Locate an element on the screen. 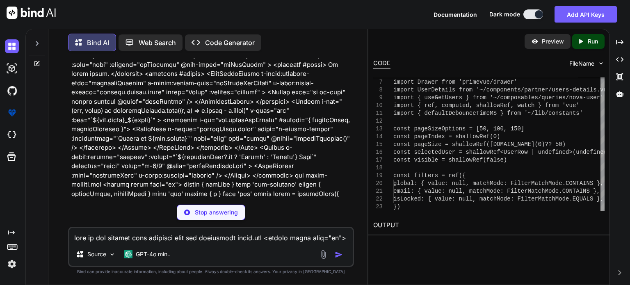 The height and width of the screenshot is (285, 630). img: Bind AI is located at coordinates (31, 13).